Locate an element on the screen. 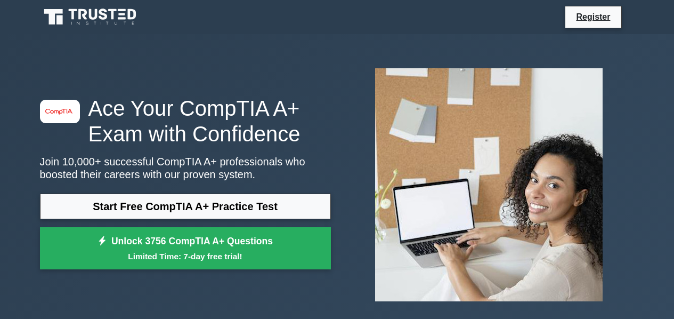  a: Start Free CompTIA A+ Practice Test is located at coordinates (185, 206).